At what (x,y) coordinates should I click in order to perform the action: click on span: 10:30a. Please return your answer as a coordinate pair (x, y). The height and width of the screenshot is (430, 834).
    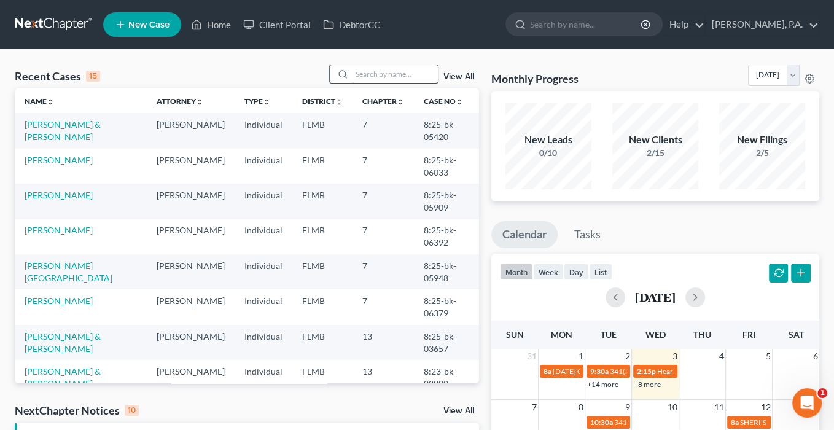
    Looking at the image, I should click on (601, 422).